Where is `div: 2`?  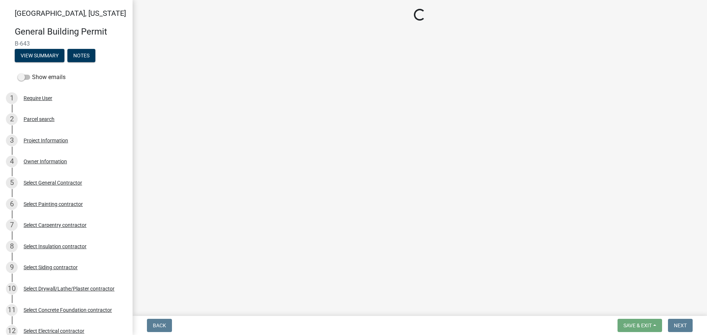
div: 2 is located at coordinates (12, 119).